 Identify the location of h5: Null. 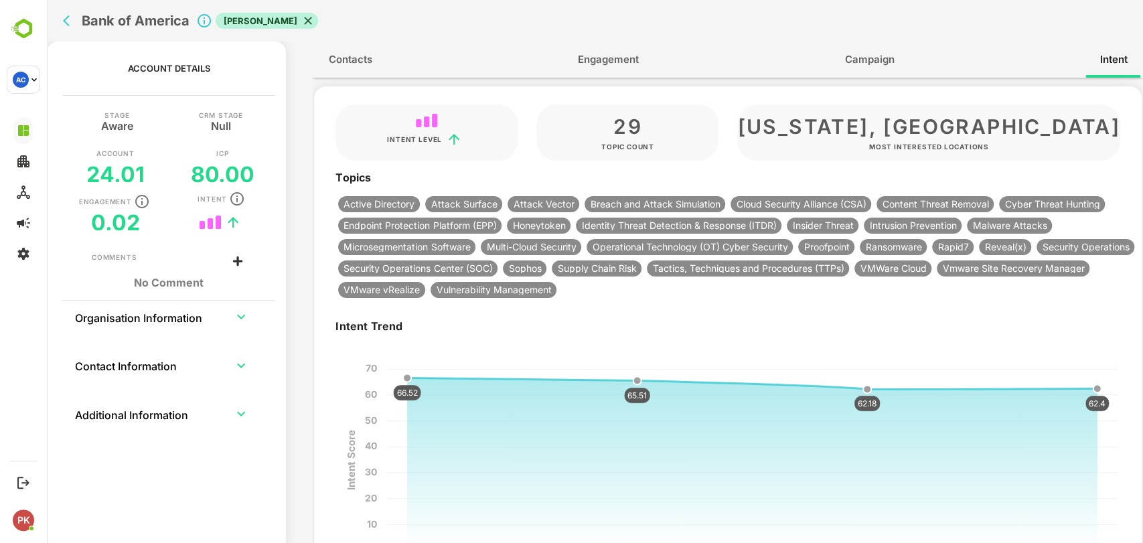
(174, 124).